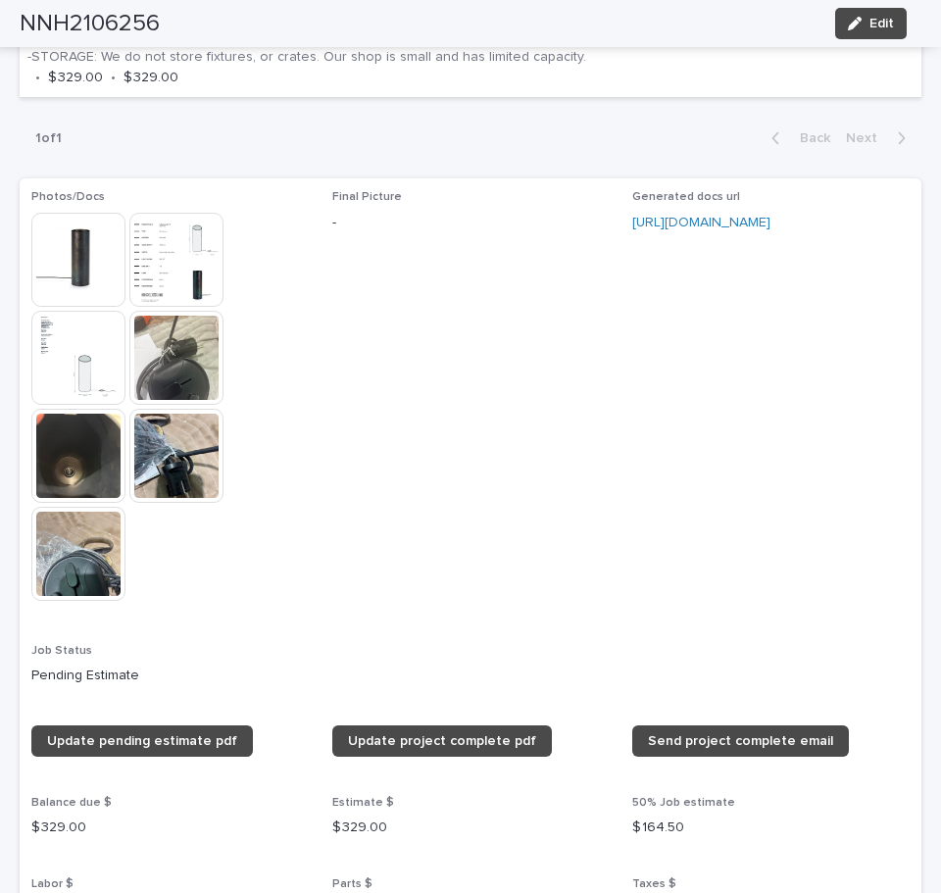  Describe the element at coordinates (470, 675) in the screenshot. I see `p: Pending Estimate` at that location.